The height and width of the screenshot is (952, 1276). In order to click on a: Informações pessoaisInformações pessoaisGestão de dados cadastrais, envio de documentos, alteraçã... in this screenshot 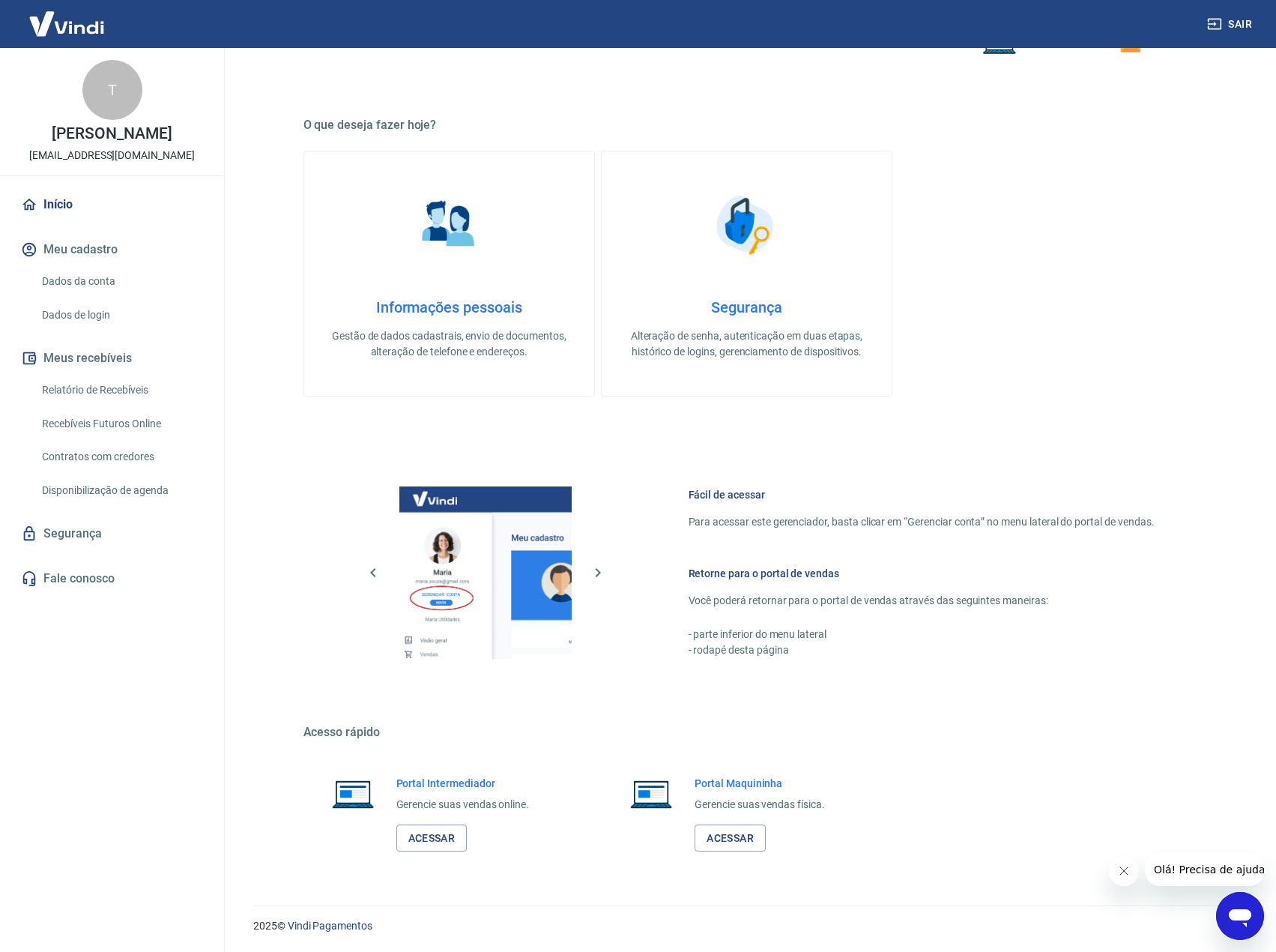, I will do `click(449, 274)`.